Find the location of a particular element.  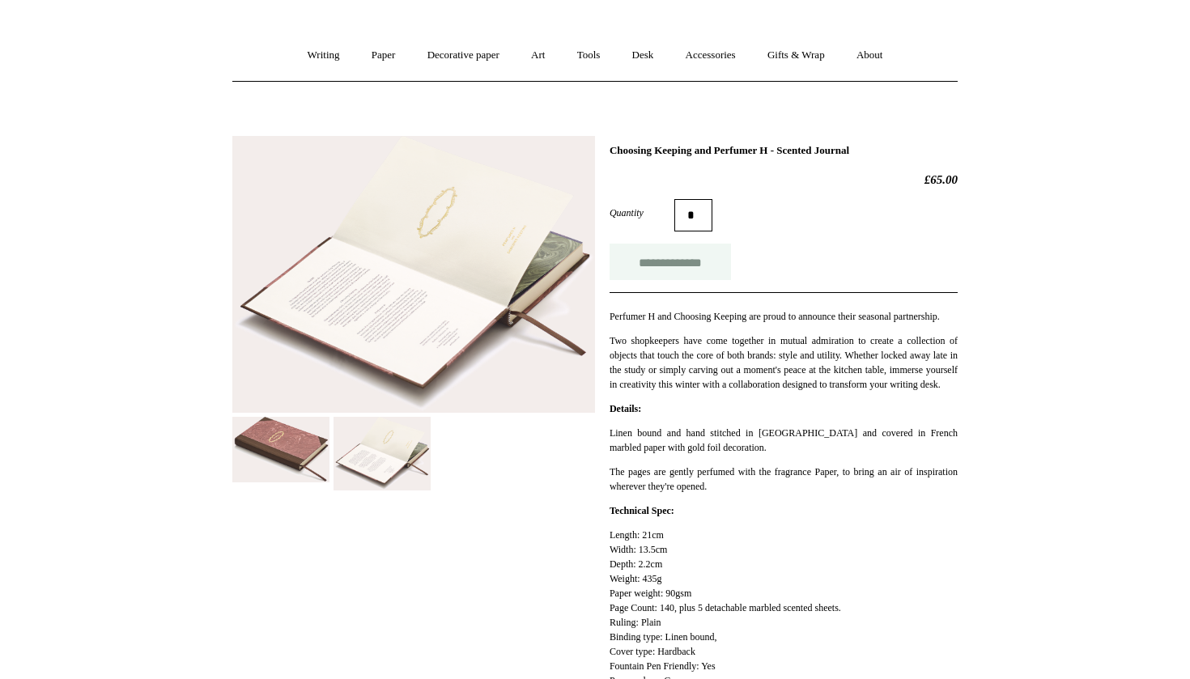

a: Desk is located at coordinates (643, 55).